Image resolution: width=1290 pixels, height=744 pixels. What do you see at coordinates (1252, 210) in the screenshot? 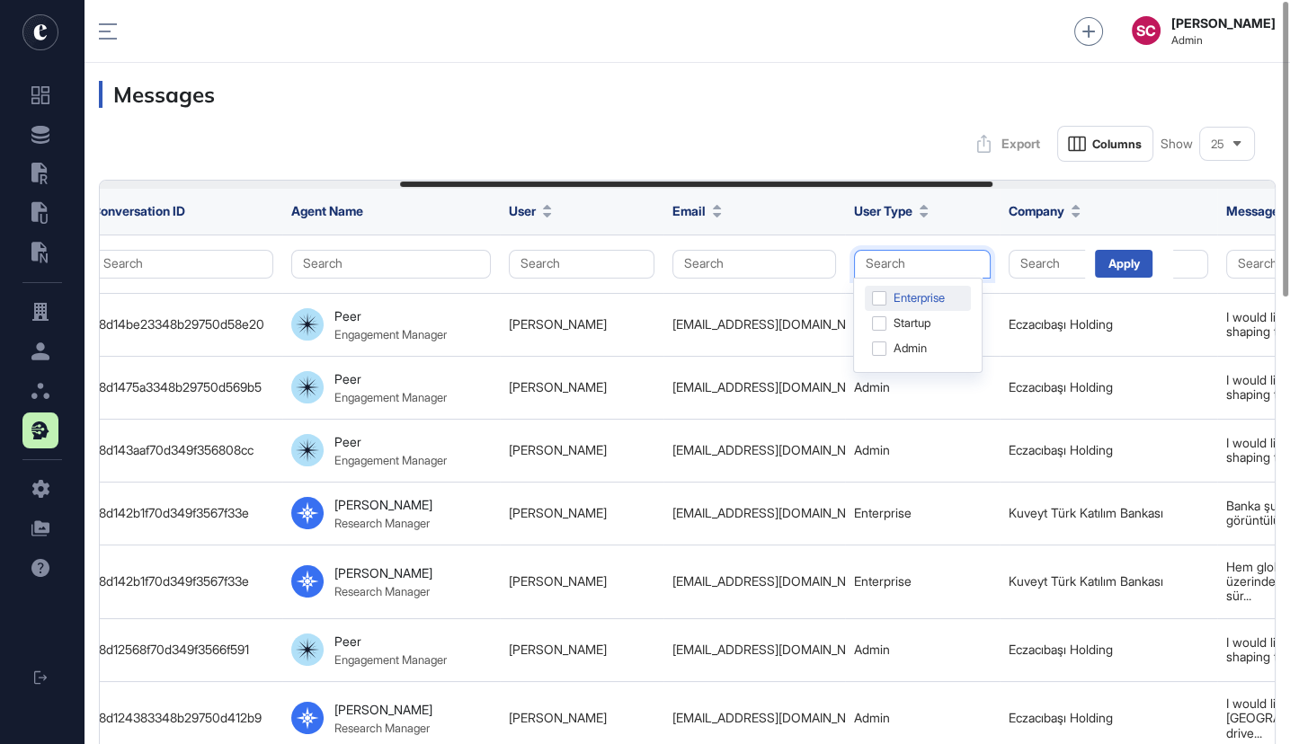
I see `span: Message` at bounding box center [1252, 210].